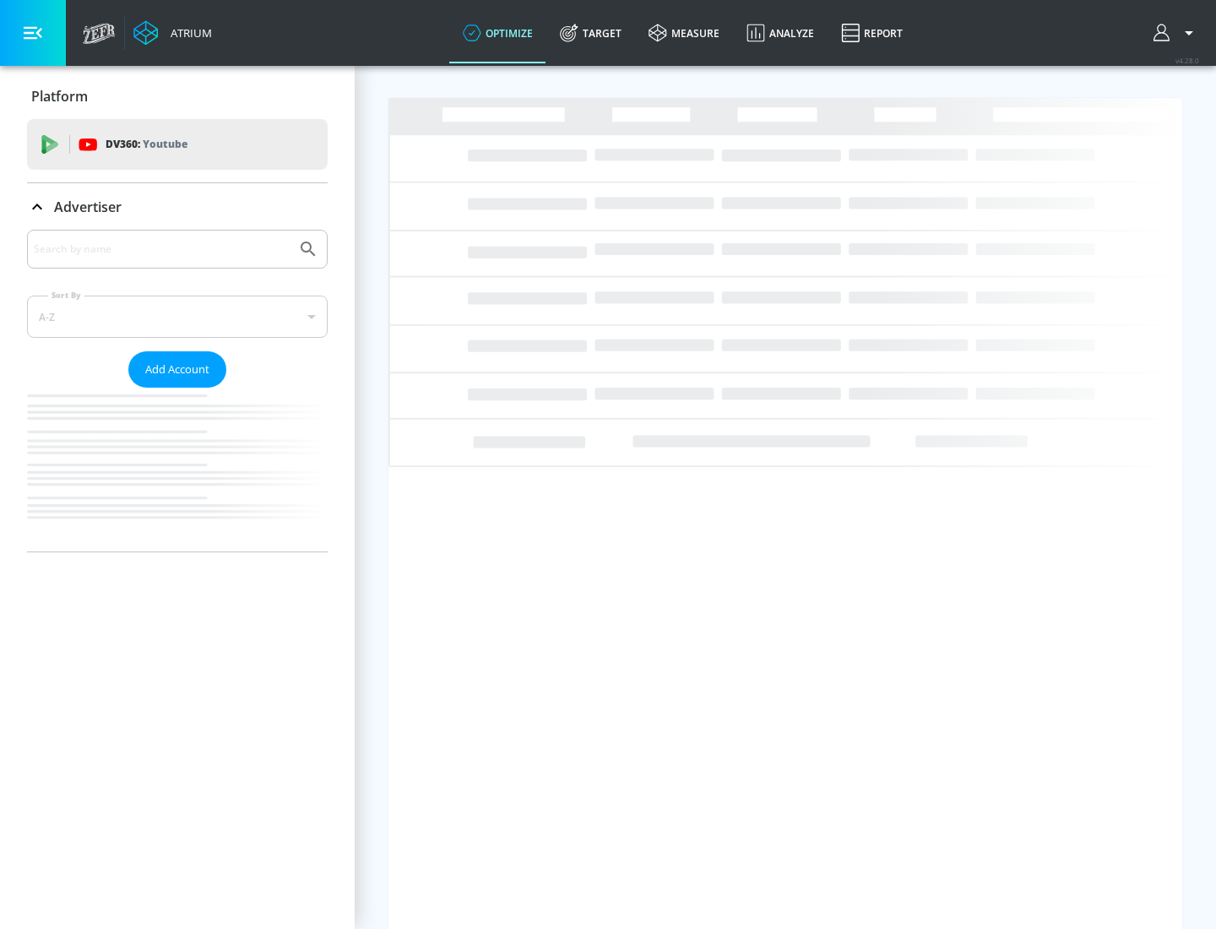  What do you see at coordinates (780, 33) in the screenshot?
I see `a: Analyze` at bounding box center [780, 33].